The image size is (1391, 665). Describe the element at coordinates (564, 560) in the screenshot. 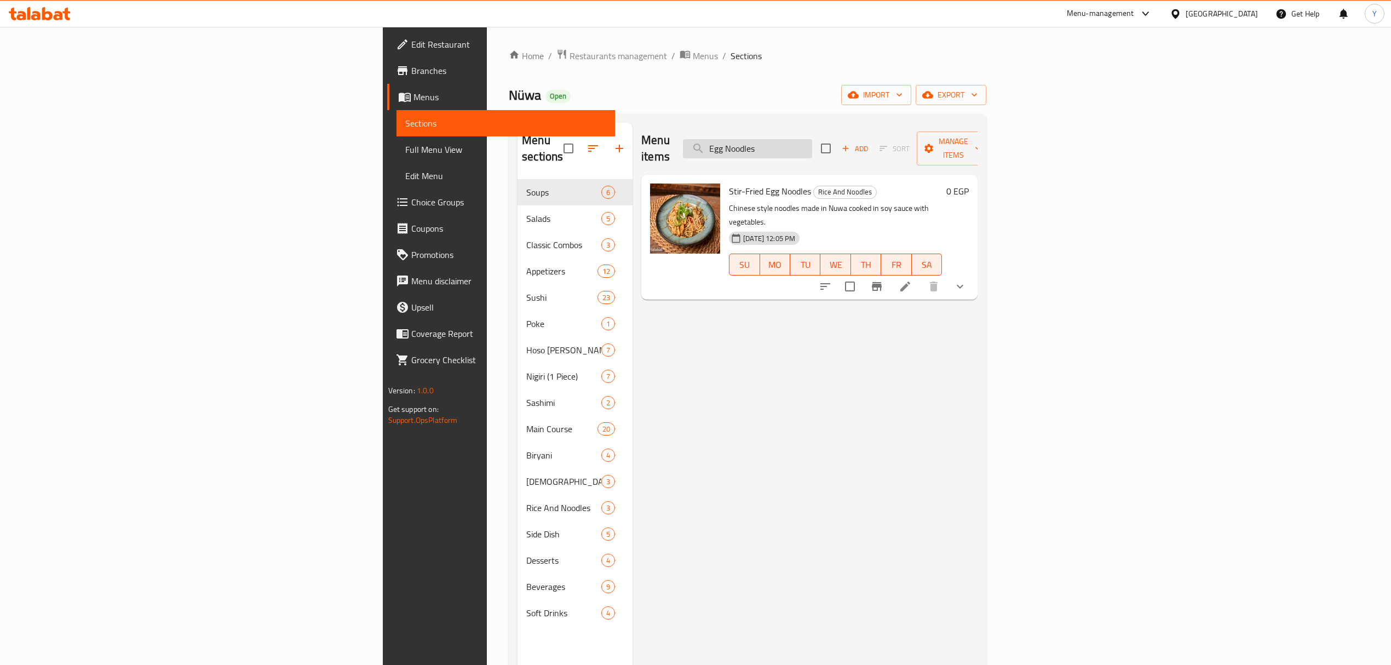

I see `div: Desserts` at that location.